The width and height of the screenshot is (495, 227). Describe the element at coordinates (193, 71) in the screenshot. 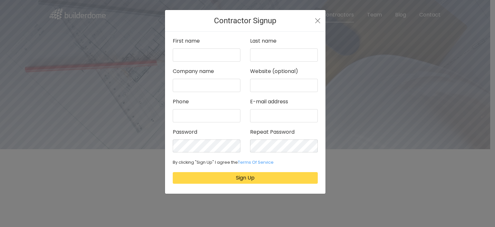

I see `label: Company name` at that location.